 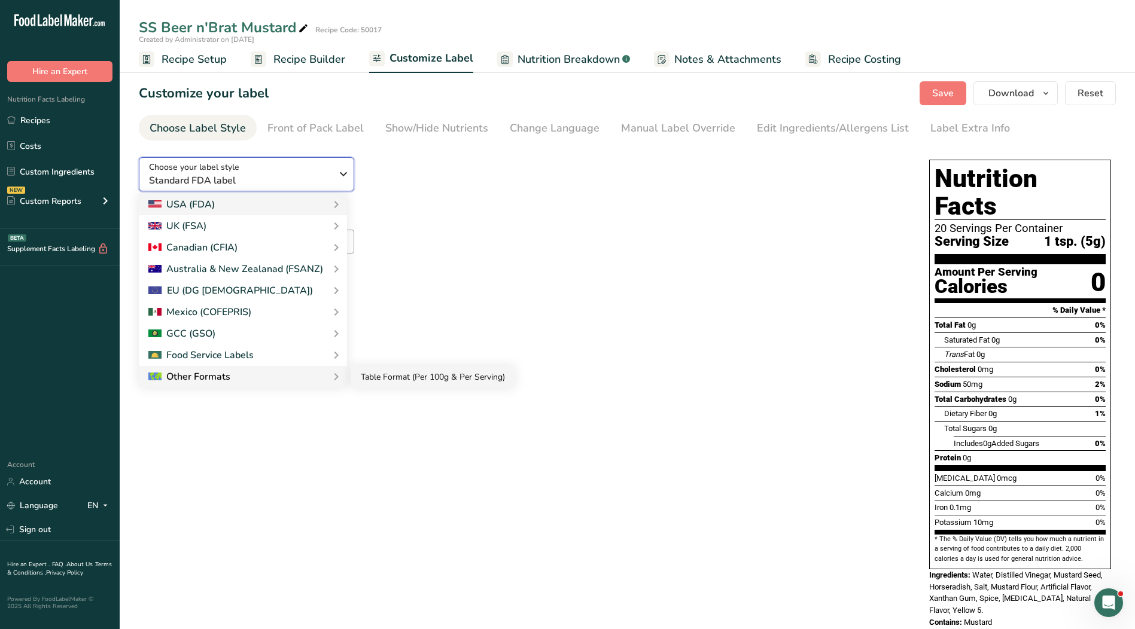 What do you see at coordinates (833, 128) in the screenshot?
I see `div: Edit Ingredients/Allergens List` at bounding box center [833, 128].